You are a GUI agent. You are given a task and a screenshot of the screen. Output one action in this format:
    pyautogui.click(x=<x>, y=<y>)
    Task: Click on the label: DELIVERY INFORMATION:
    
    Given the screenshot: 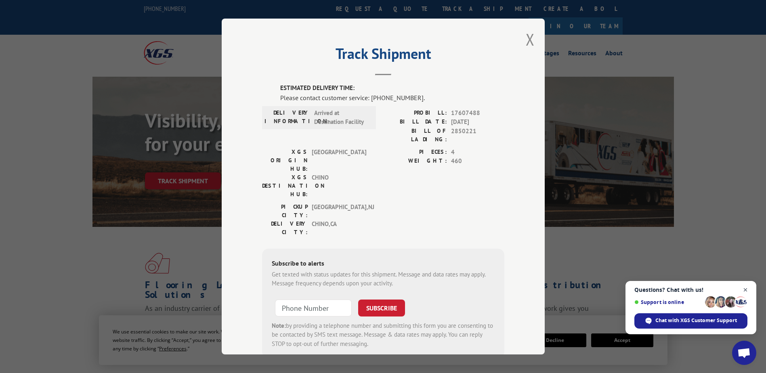 What is the action you would take?
    pyautogui.click(x=287, y=118)
    